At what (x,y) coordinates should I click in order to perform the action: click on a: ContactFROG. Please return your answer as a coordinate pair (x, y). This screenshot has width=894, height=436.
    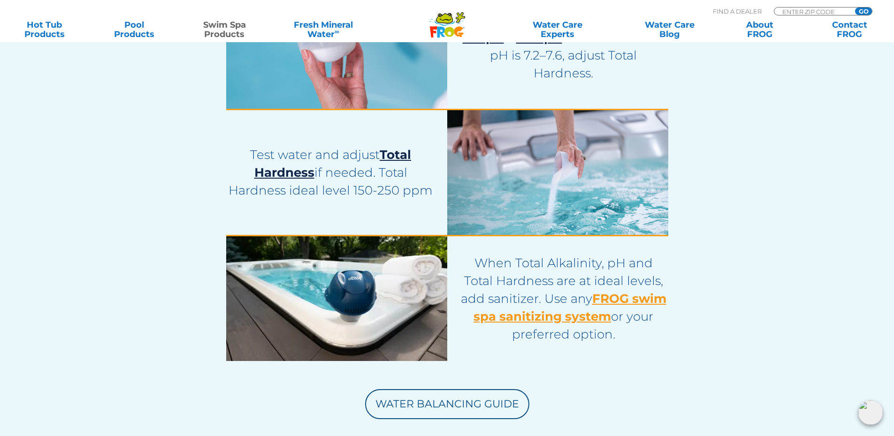
    Looking at the image, I should click on (849, 30).